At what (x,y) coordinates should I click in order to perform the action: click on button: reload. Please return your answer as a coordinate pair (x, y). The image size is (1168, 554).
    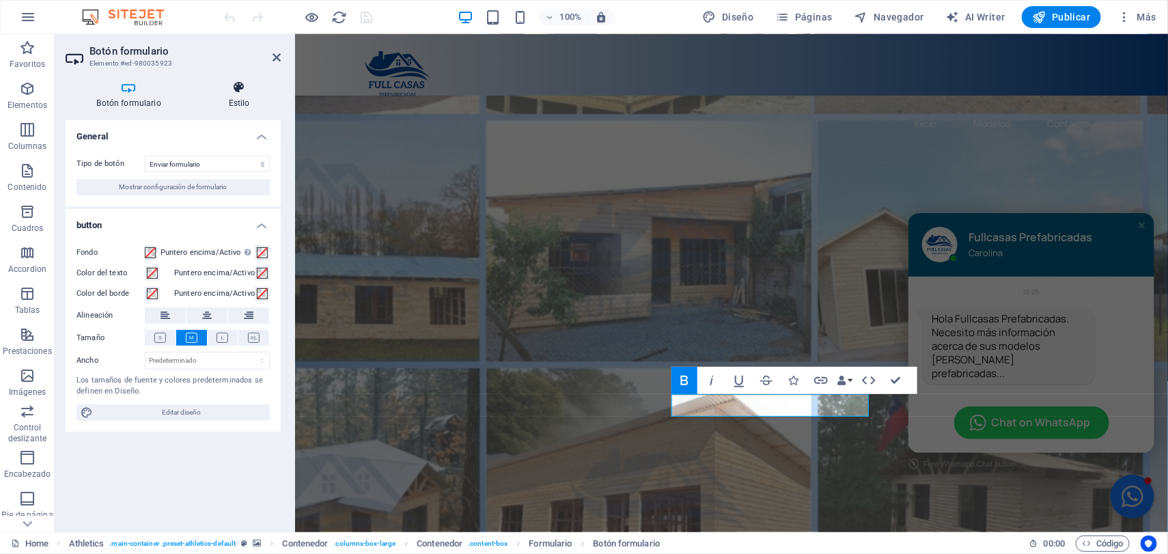
    Looking at the image, I should click on (340, 17).